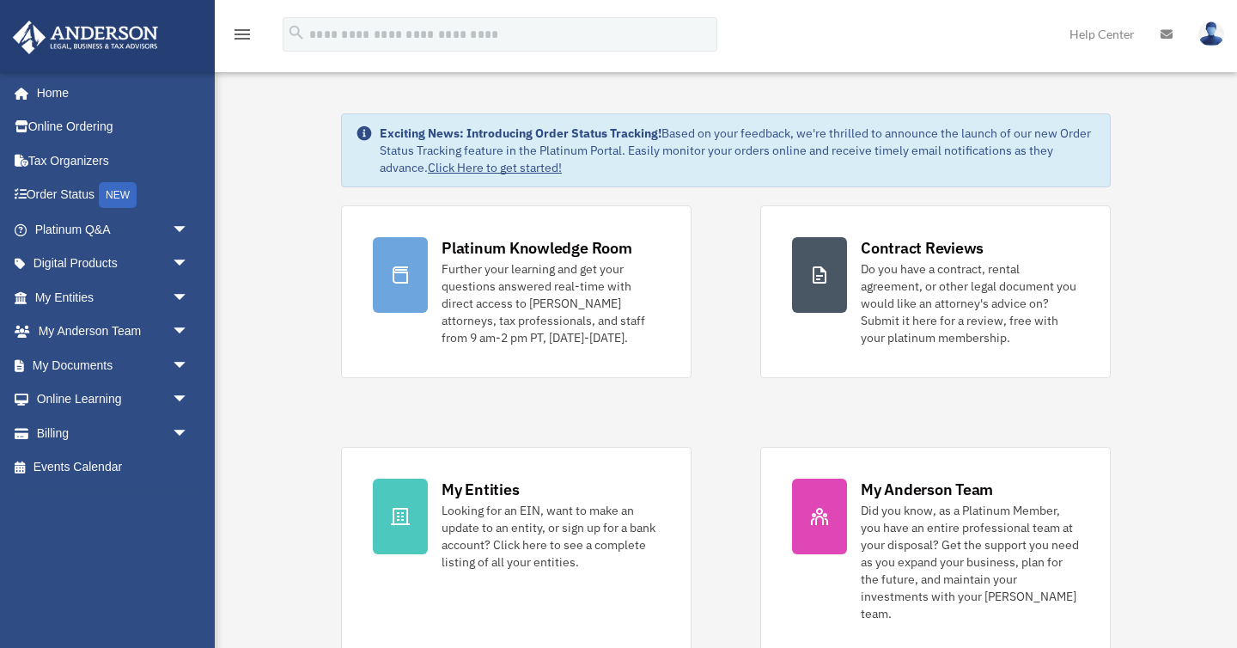 The image size is (1237, 648). Describe the element at coordinates (242, 34) in the screenshot. I see `i: menu` at that location.